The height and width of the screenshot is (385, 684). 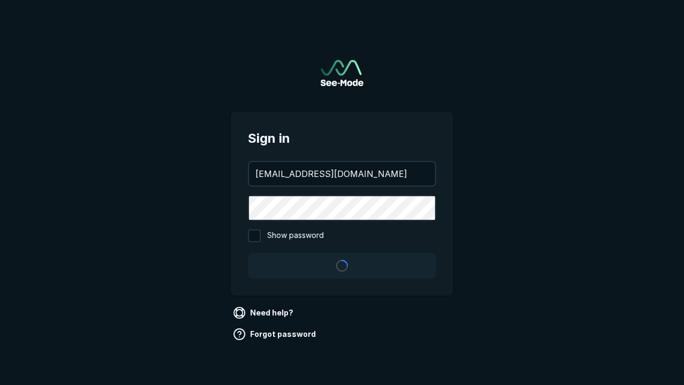 I want to click on a: Go to sign in, so click(x=342, y=73).